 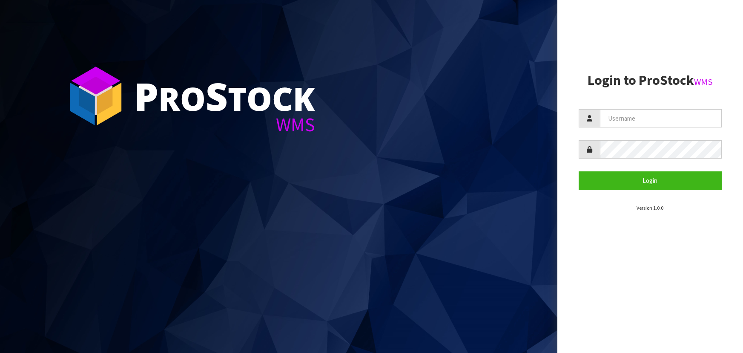 What do you see at coordinates (650, 180) in the screenshot?
I see `button: Login` at bounding box center [650, 180].